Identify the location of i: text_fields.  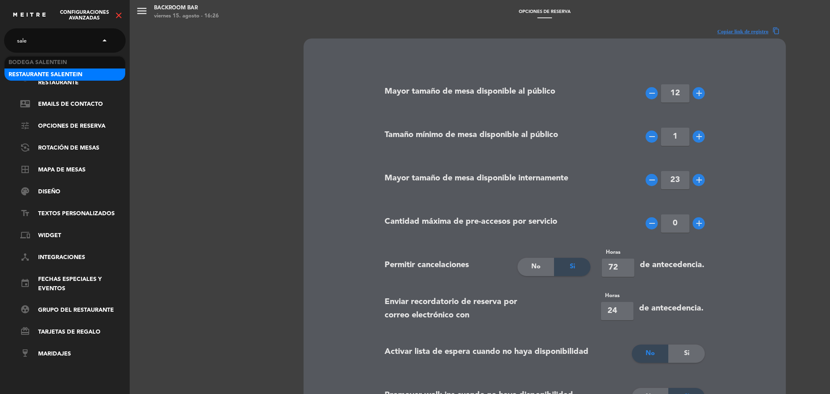
(25, 213).